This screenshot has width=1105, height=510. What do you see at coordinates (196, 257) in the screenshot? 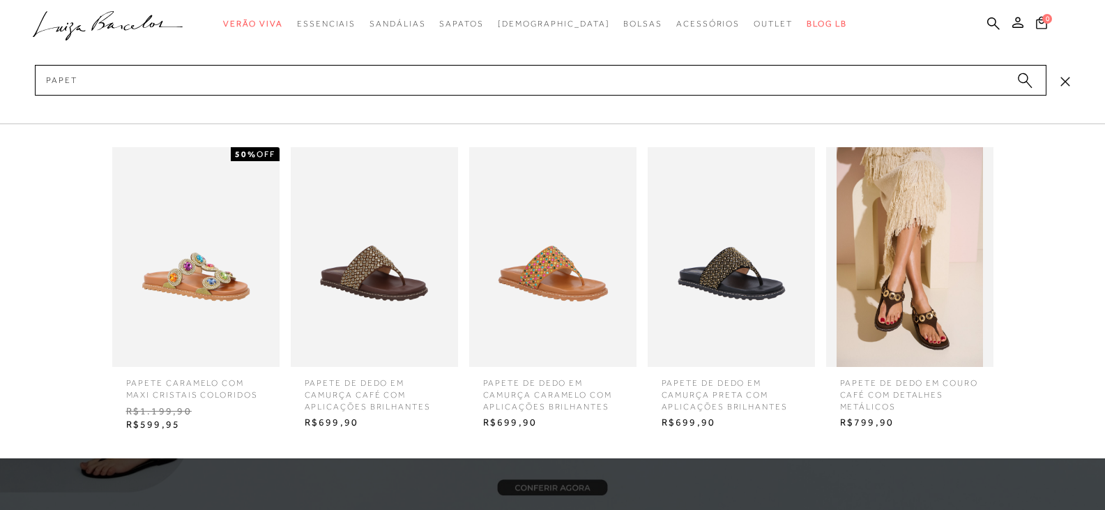
I see `img: PAPETE CARAMELO COM MAXI CRISTAIS COLORIDOS` at bounding box center [196, 257].